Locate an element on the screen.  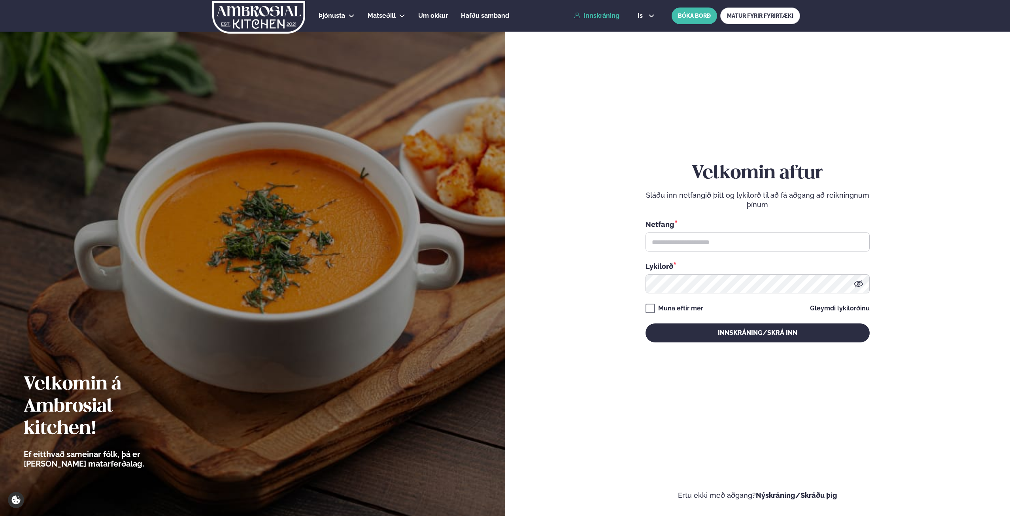
button: Innskráning/Skrá inn is located at coordinates (757, 333).